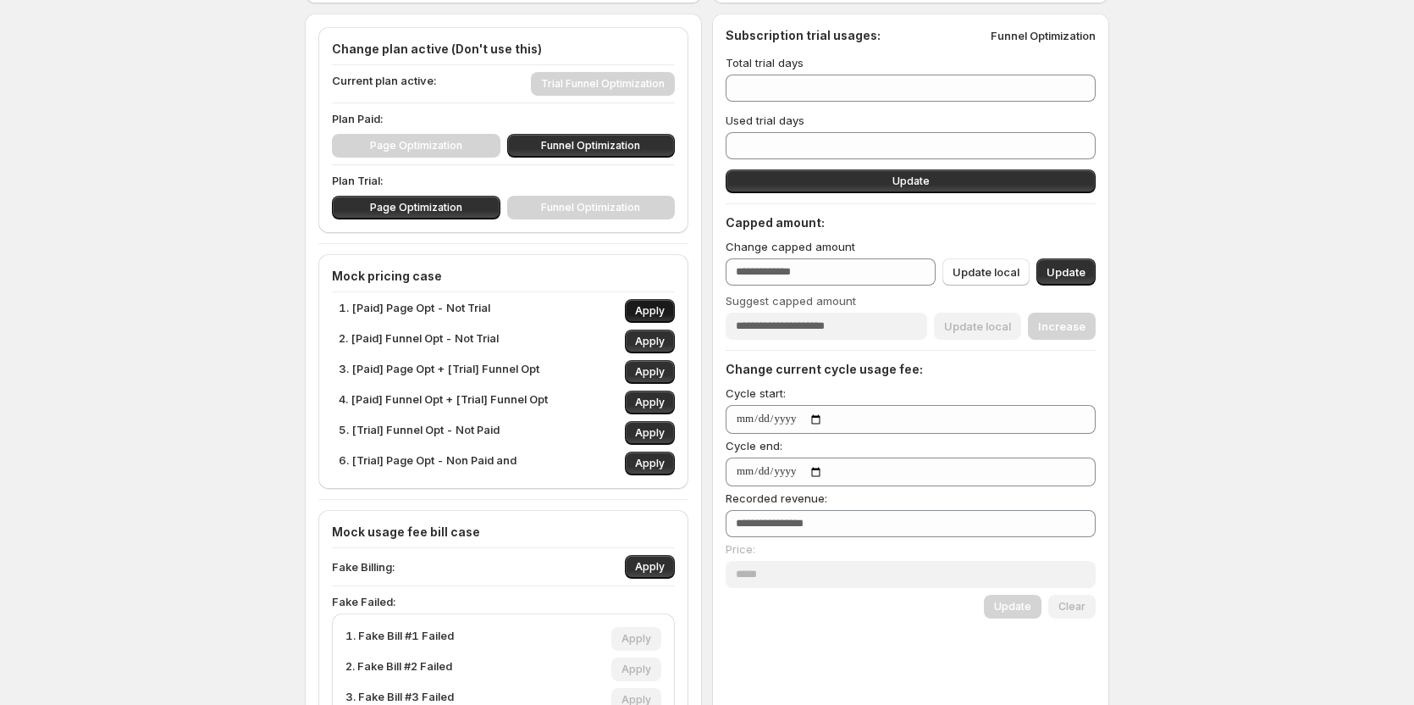 The image size is (1414, 705). What do you see at coordinates (503, 180) in the screenshot?
I see `p: Plan Trial:` at bounding box center [503, 180].